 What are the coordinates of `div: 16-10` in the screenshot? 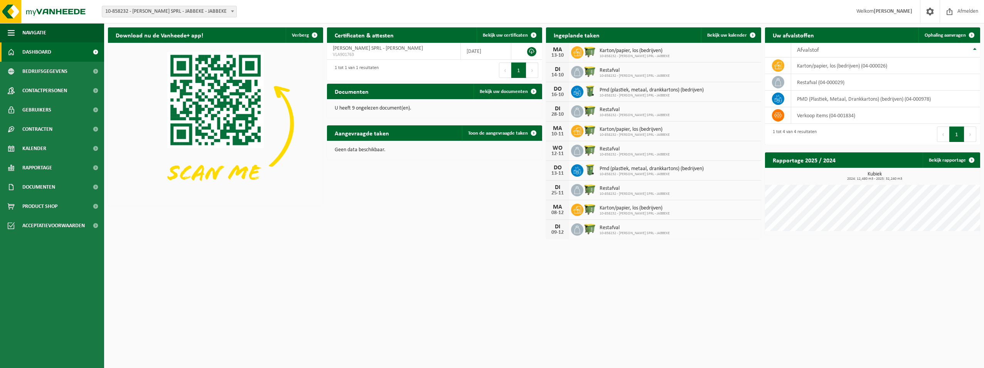 It's located at (558, 95).